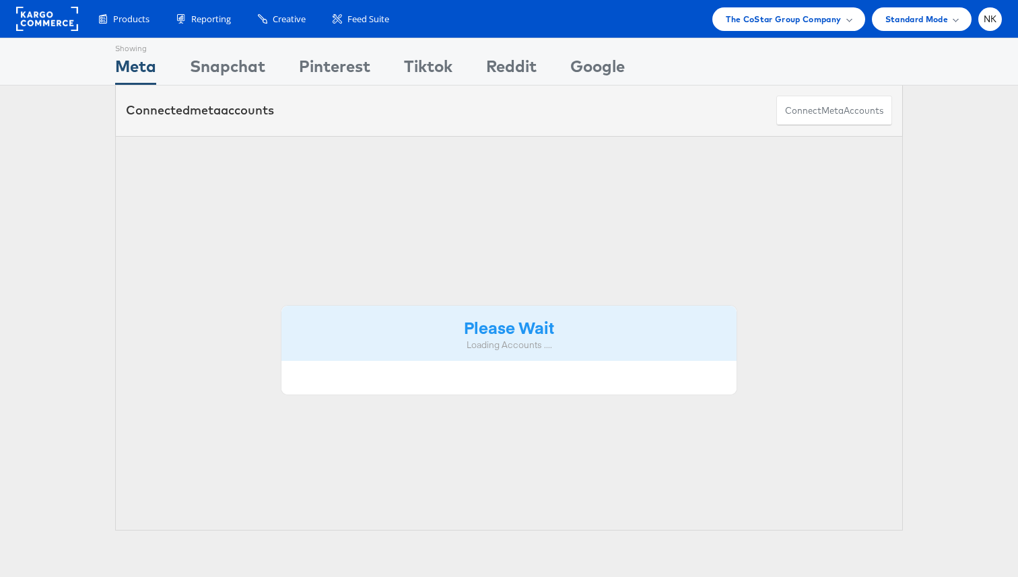 This screenshot has width=1018, height=577. Describe the element at coordinates (131, 19) in the screenshot. I see `span: Products` at that location.